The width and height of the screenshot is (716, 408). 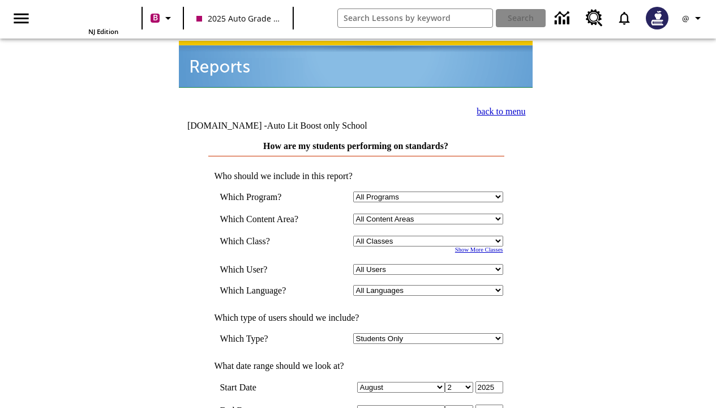 What do you see at coordinates (267, 197) in the screenshot?
I see `td: Which Program?` at bounding box center [267, 197].